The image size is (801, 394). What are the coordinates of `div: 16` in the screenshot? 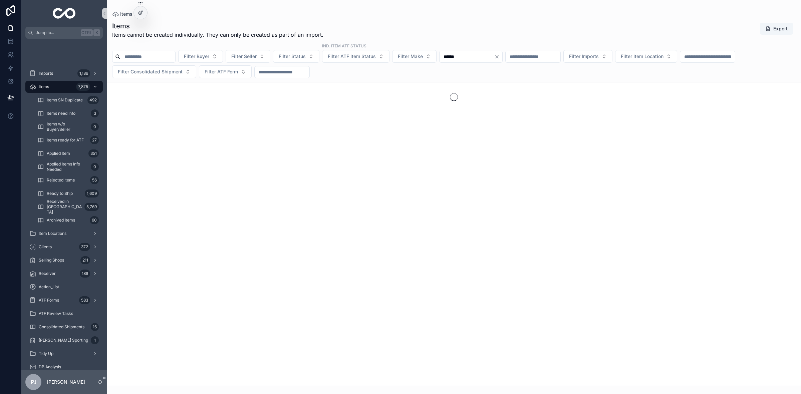 It's located at (95, 327).